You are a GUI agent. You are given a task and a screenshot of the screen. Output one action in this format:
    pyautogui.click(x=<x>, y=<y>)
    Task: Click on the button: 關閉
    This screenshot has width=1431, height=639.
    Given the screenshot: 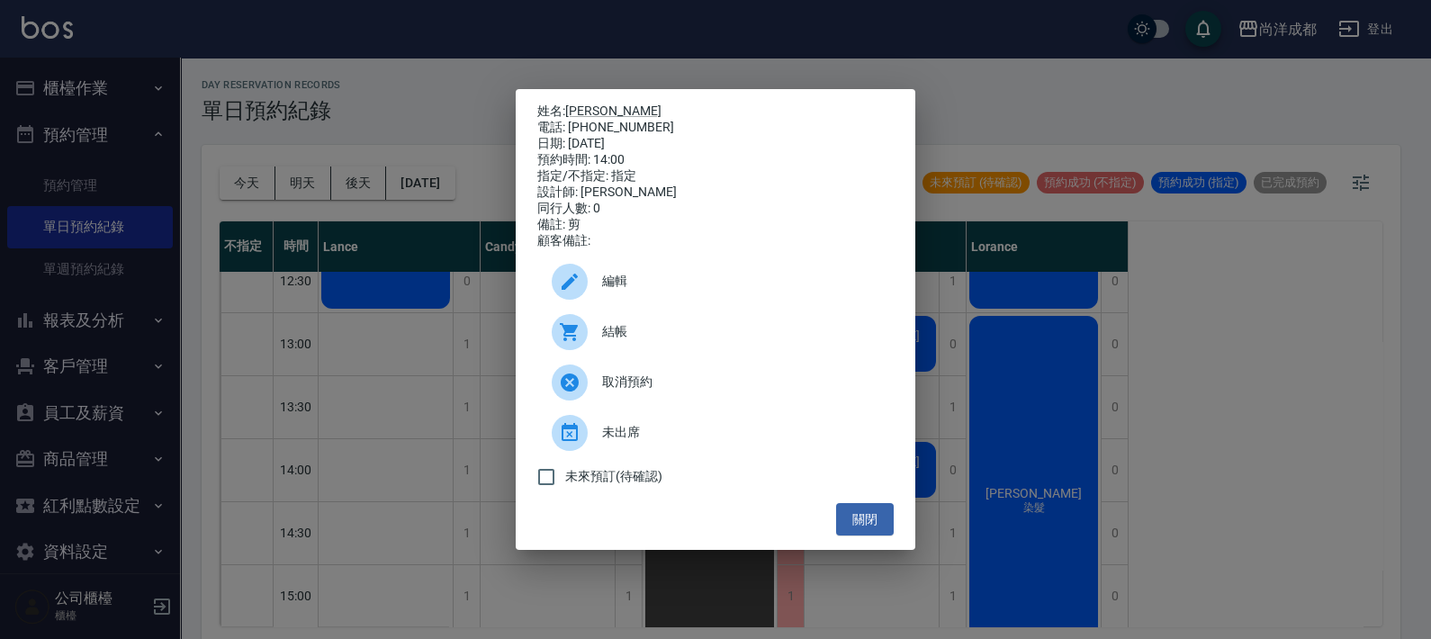 What is the action you would take?
    pyautogui.click(x=865, y=519)
    